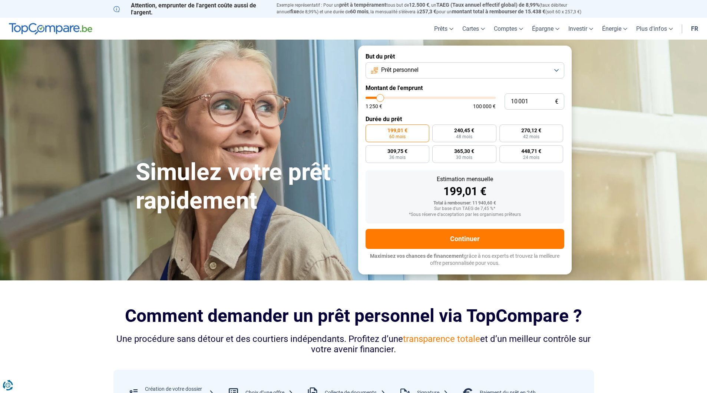 The image size is (707, 393). I want to click on a: Investir, so click(581, 29).